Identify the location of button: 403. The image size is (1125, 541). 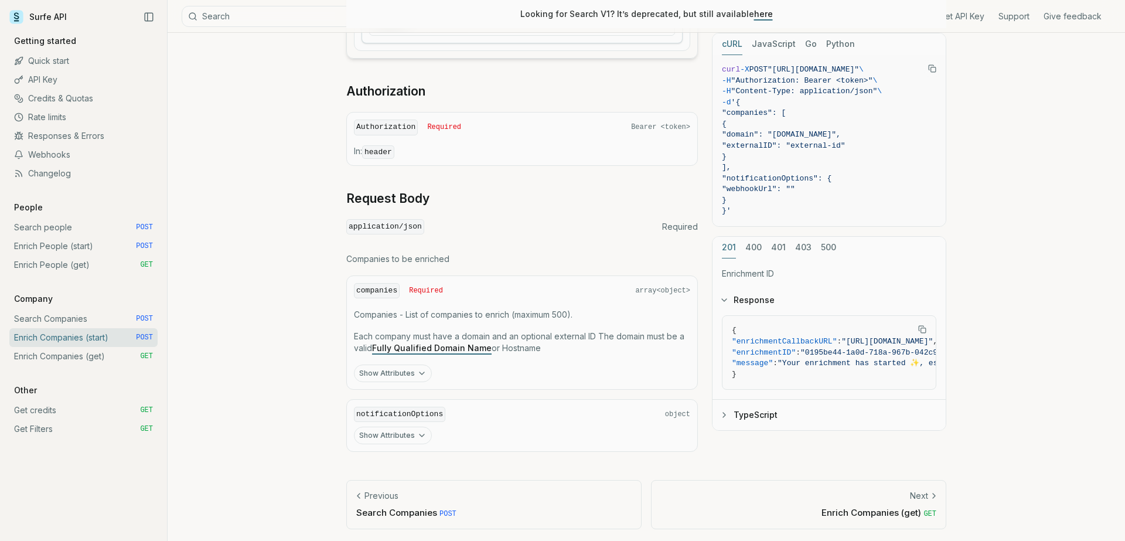
(803, 247).